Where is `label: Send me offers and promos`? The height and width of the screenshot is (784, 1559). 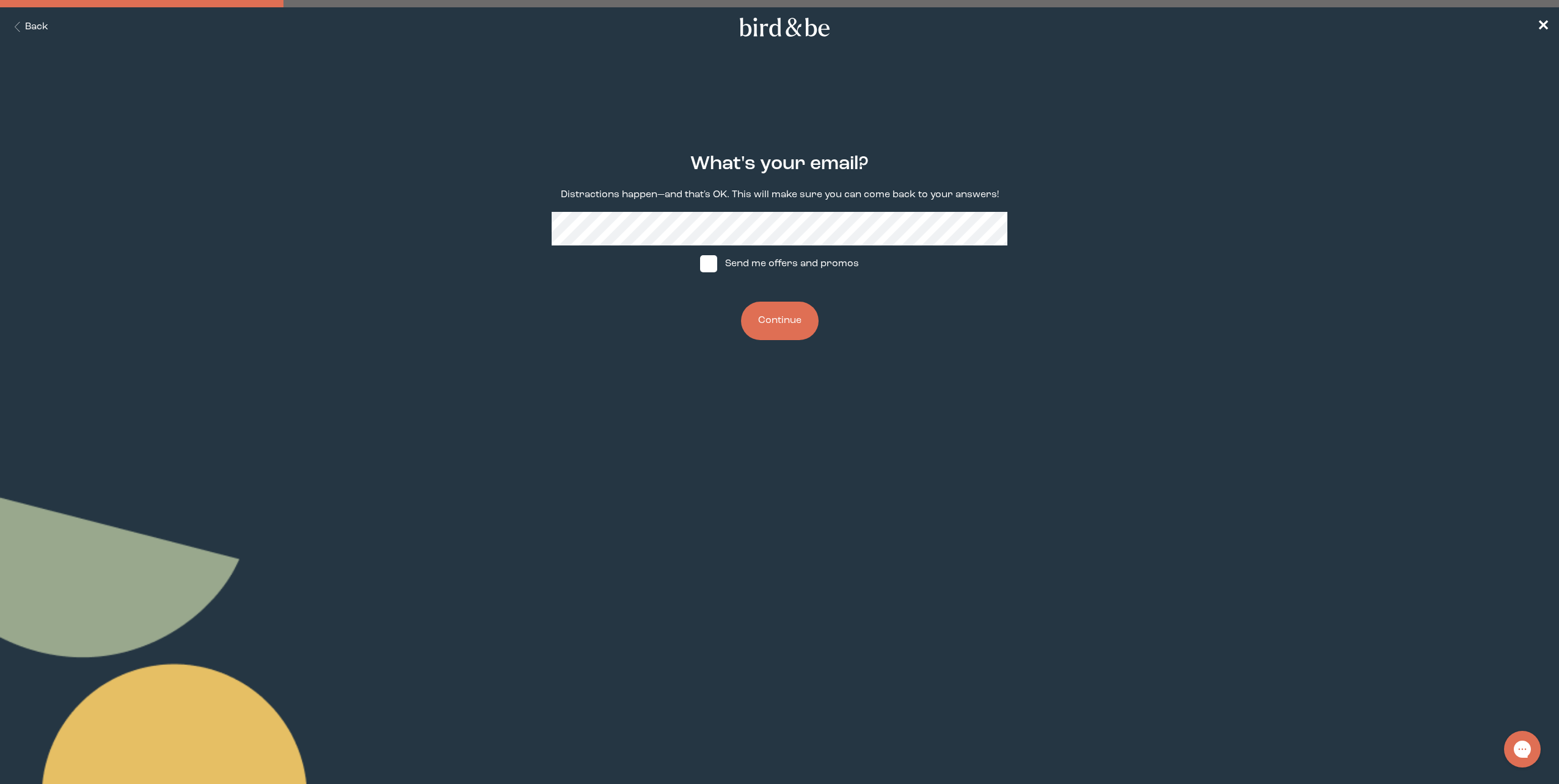
label: Send me offers and promos is located at coordinates (779, 264).